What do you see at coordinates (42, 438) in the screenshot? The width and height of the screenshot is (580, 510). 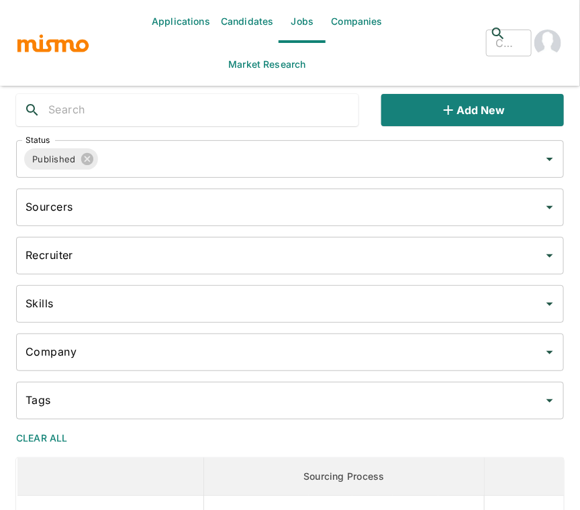 I see `span: Clear All` at bounding box center [42, 438].